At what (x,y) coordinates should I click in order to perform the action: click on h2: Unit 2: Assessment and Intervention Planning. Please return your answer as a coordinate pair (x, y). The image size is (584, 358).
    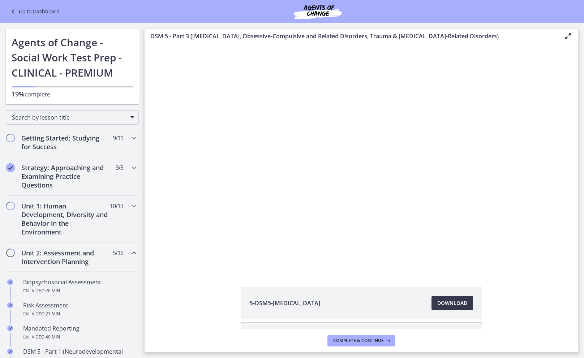
    Looking at the image, I should click on (65, 257).